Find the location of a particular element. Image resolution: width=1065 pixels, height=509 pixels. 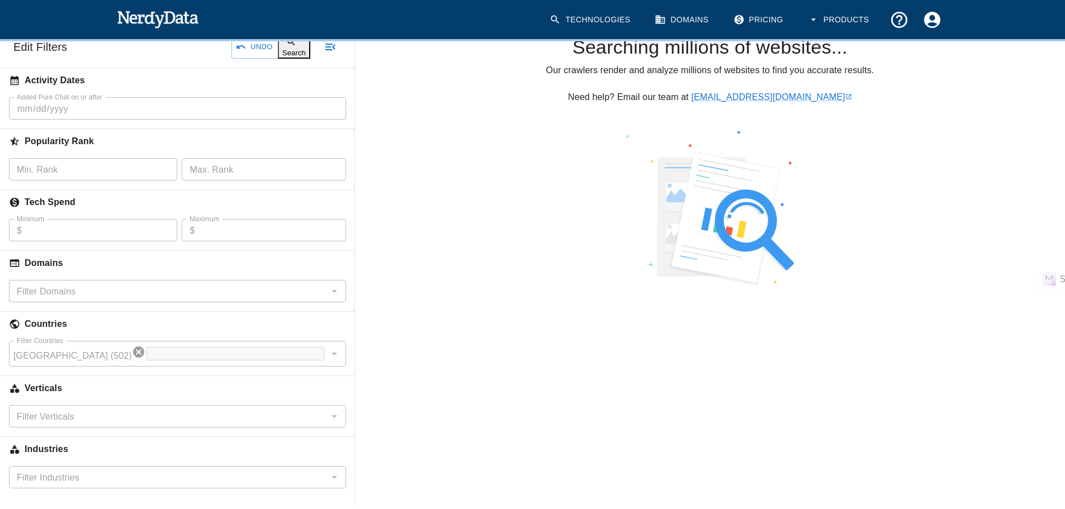

button: Account Settings is located at coordinates (932, 20).